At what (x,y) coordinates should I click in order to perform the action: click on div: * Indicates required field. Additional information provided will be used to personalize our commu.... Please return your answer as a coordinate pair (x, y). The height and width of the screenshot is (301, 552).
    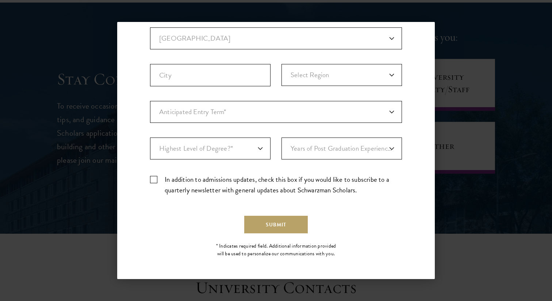
    Looking at the image, I should click on (276, 249).